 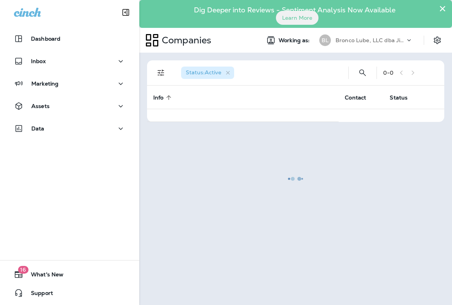 I want to click on button: Support, so click(x=70, y=293).